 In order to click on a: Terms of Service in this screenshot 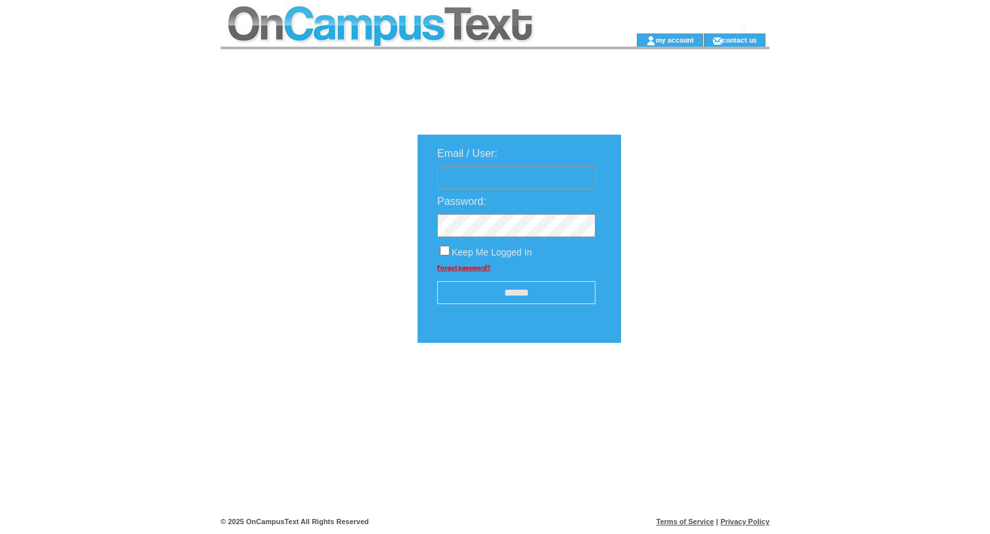, I will do `click(685, 521)`.